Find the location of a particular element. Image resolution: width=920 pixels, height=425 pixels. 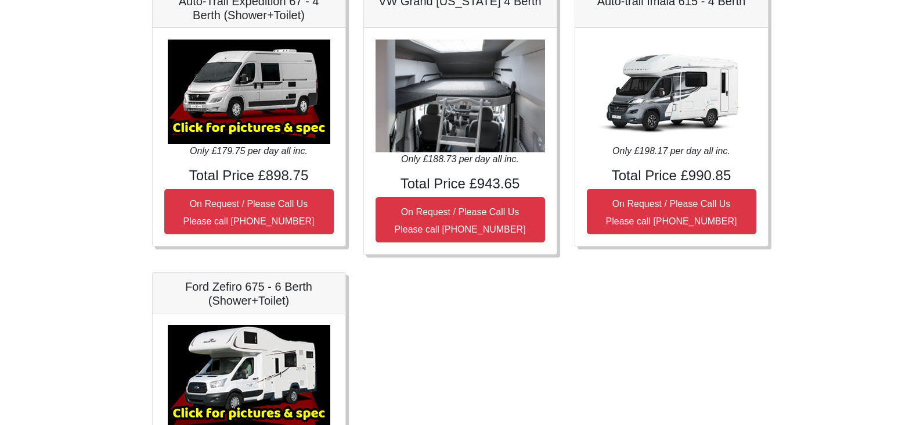

h5: Ford Zefiro 675 - 6 Berth (Shower+Toilet) is located at coordinates (249, 293).